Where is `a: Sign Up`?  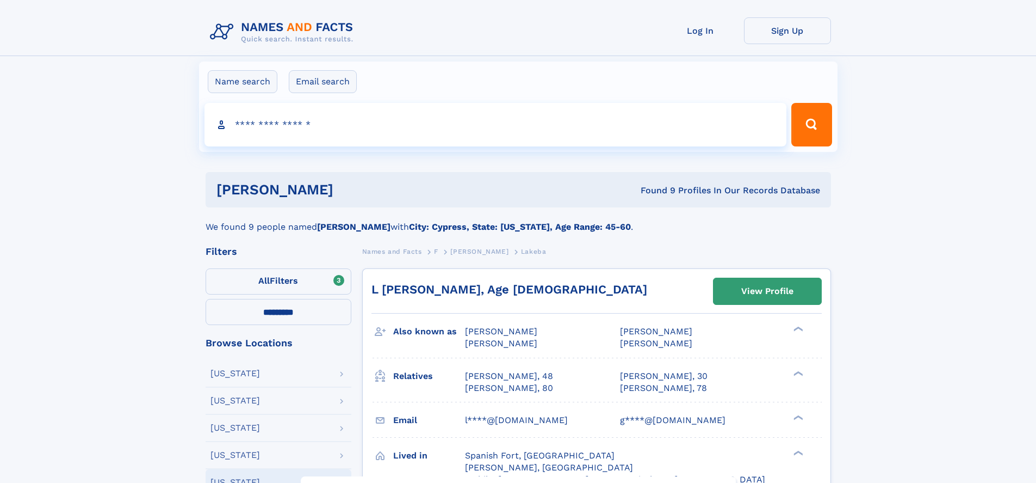
a: Sign Up is located at coordinates (788, 30).